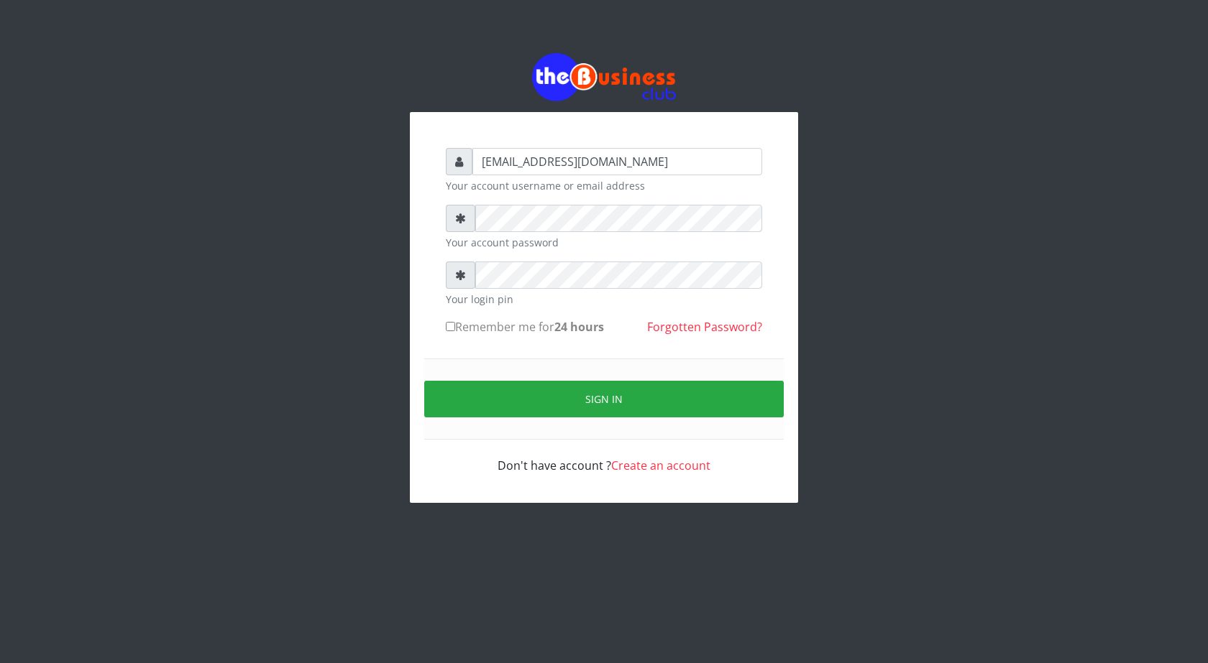 The image size is (1208, 663). What do you see at coordinates (604, 457) in the screenshot?
I see `div: Don't have account ?` at bounding box center [604, 457].